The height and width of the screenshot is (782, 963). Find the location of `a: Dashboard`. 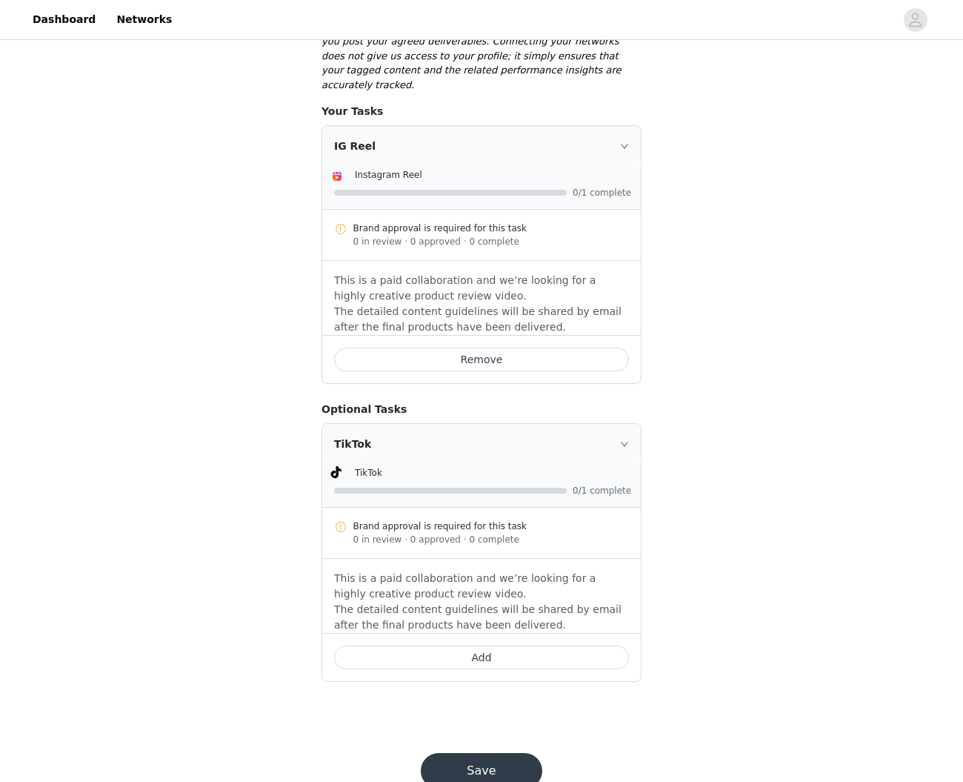

a: Dashboard is located at coordinates (64, 19).